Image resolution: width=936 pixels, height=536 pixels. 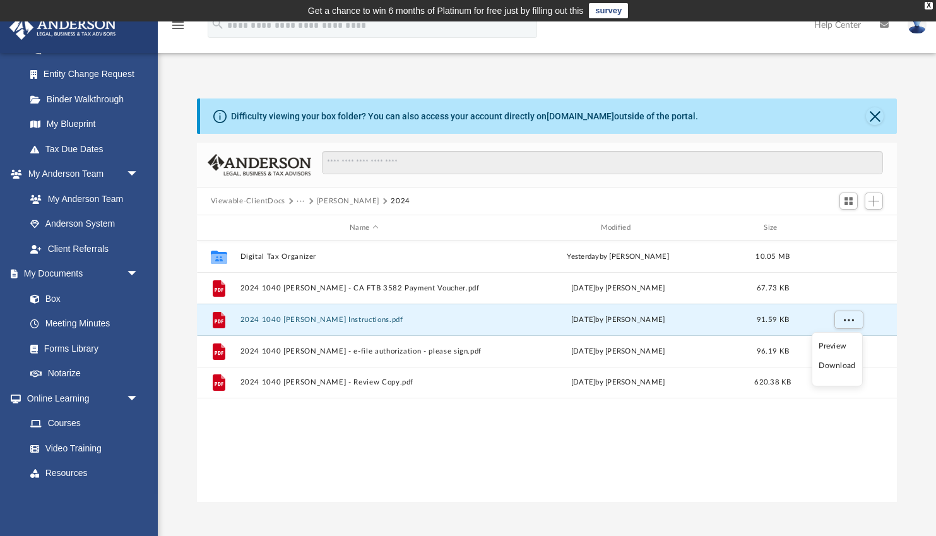 What do you see at coordinates (773, 228) in the screenshot?
I see `div: Size` at bounding box center [773, 228].